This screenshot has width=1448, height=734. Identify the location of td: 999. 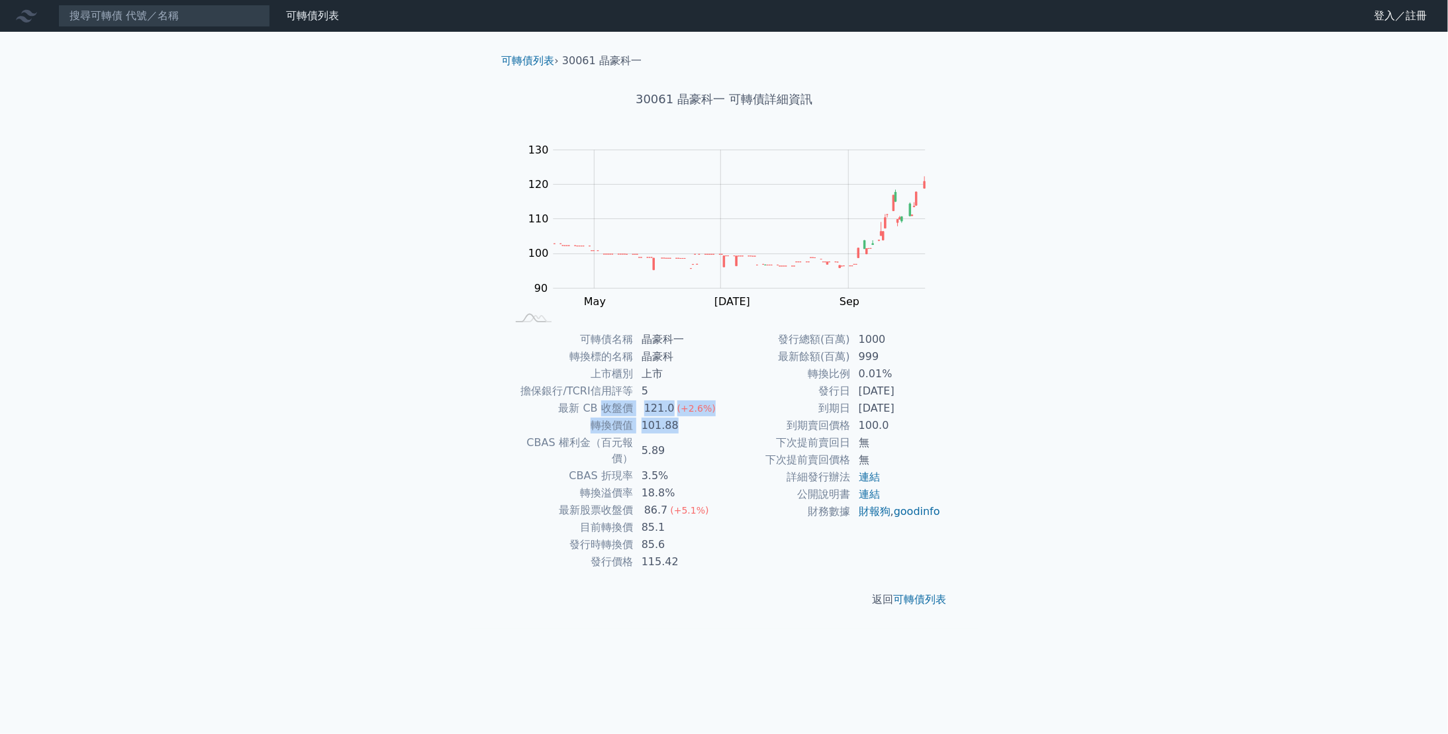
(896, 357).